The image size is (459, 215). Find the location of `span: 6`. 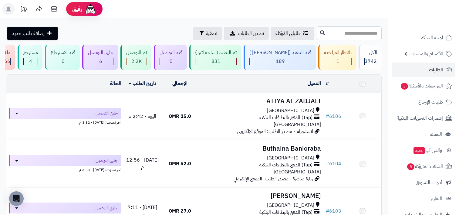

span: 6 is located at coordinates (101, 61).